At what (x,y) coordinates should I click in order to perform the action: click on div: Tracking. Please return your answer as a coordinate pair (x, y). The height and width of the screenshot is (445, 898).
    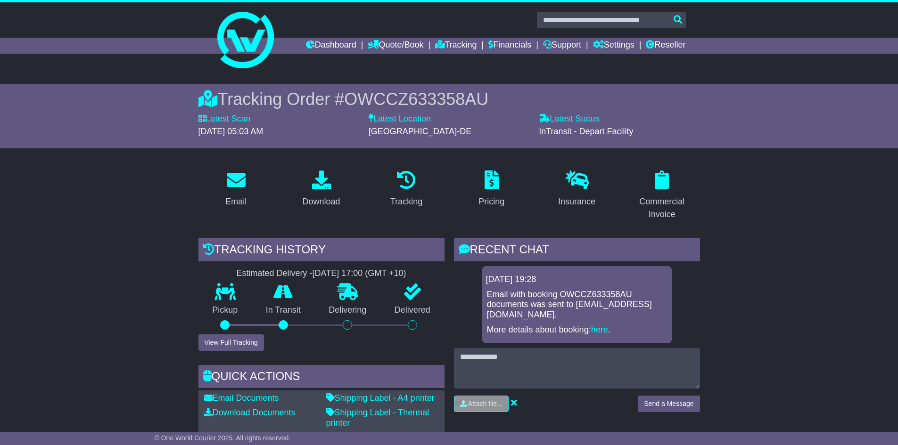
    Looking at the image, I should click on (406, 202).